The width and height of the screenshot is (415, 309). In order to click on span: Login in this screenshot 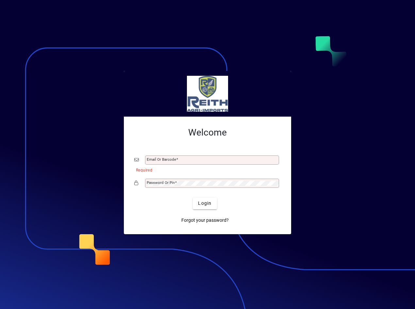, I will do `click(205, 203)`.